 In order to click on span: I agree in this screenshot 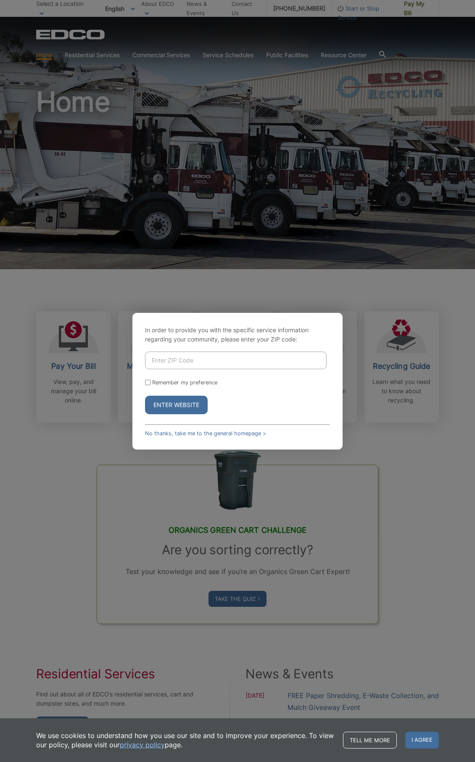, I will do `click(422, 740)`.